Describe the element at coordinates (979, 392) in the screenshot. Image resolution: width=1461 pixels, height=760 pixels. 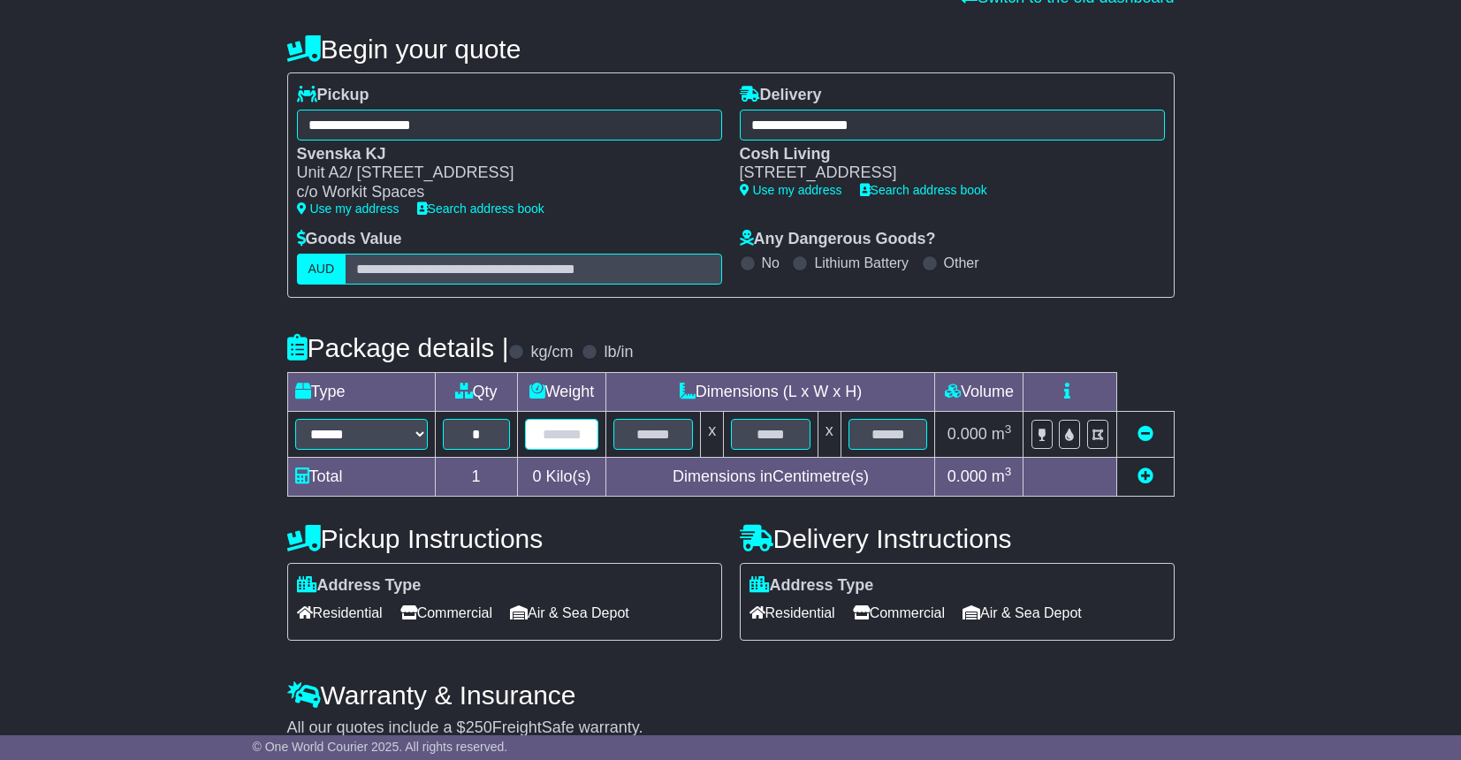
I see `td: Volume` at that location.